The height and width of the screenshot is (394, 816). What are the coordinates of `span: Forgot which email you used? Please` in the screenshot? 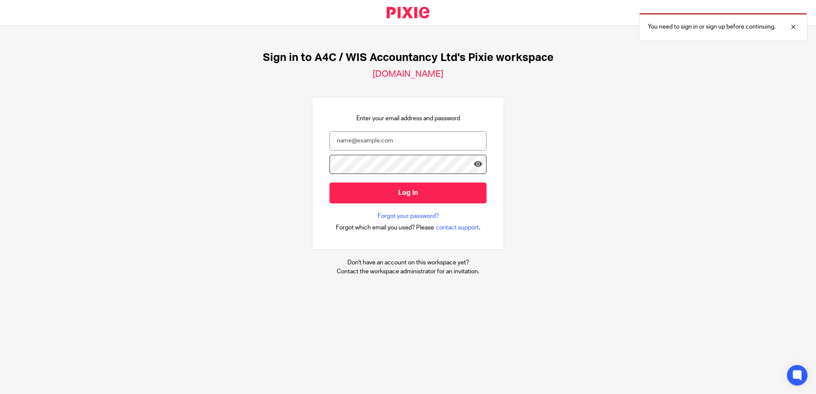 It's located at (385, 228).